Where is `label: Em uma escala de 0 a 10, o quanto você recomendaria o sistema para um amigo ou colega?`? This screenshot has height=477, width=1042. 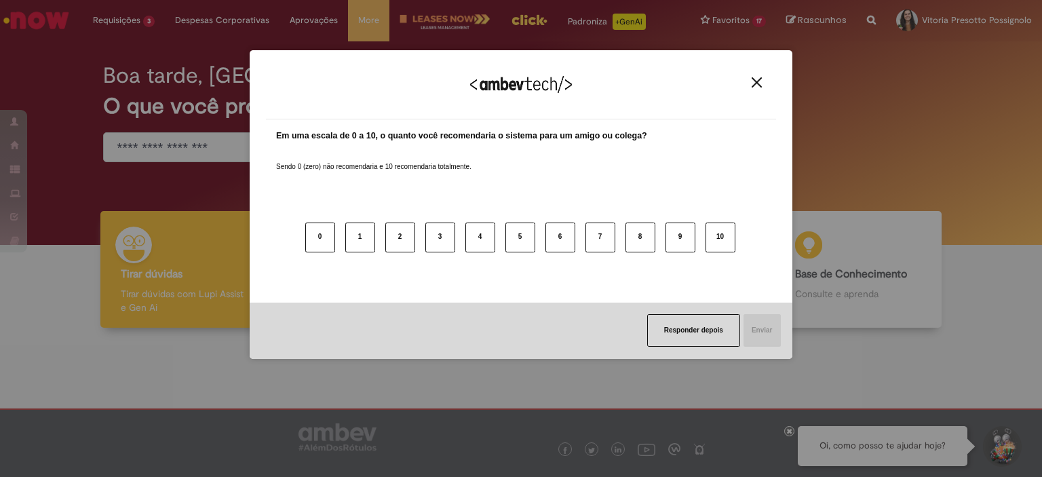
label: Em uma escala de 0 a 10, o quanto você recomendaria o sistema para um amigo ou colega? is located at coordinates (461, 136).